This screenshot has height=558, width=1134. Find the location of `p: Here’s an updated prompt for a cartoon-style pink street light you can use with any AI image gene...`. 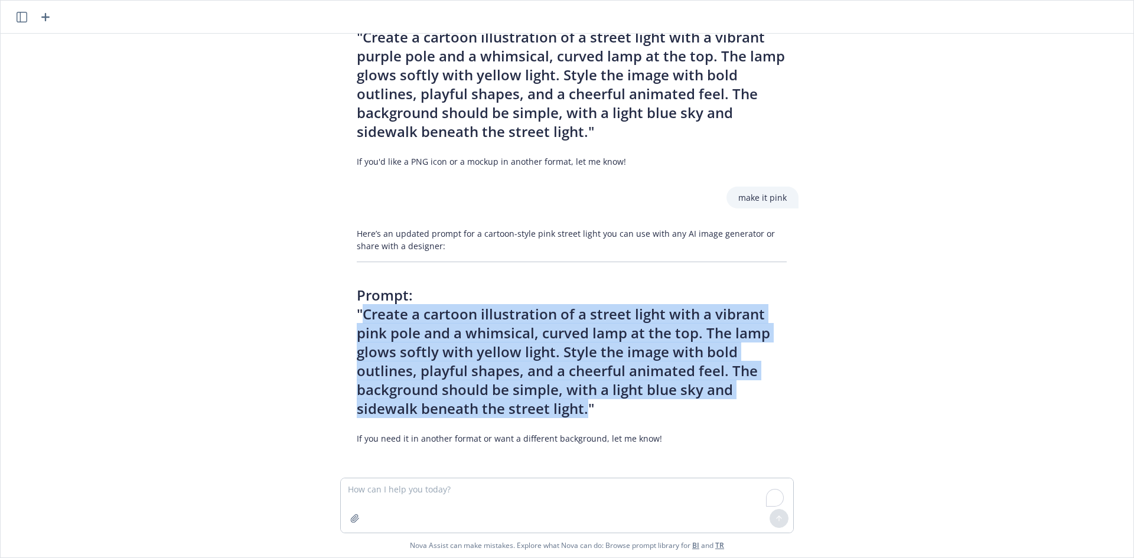

p: Here’s an updated prompt for a cartoon-style pink street light you can use with any AI image gene... is located at coordinates (571, 240).